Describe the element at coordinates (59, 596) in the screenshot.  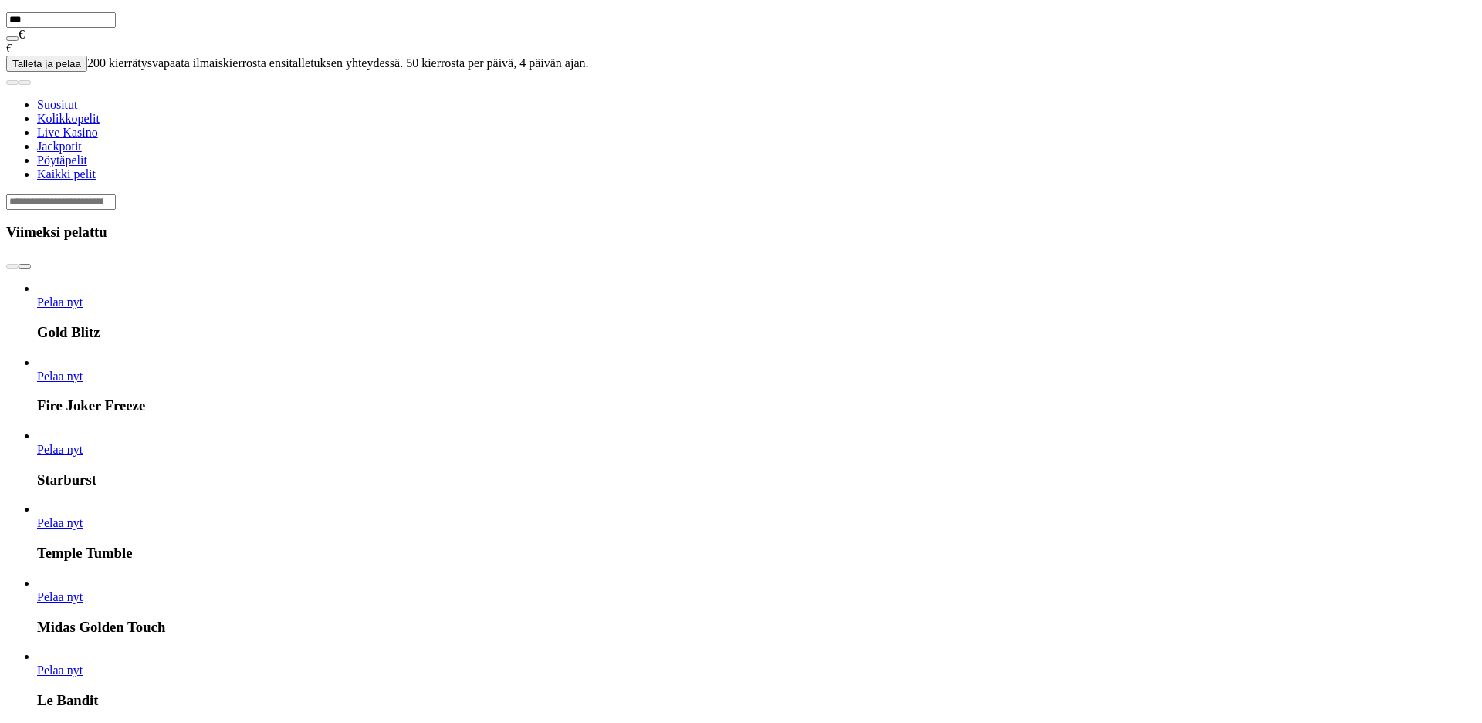
I see `a: Midas Golden Touch` at that location.